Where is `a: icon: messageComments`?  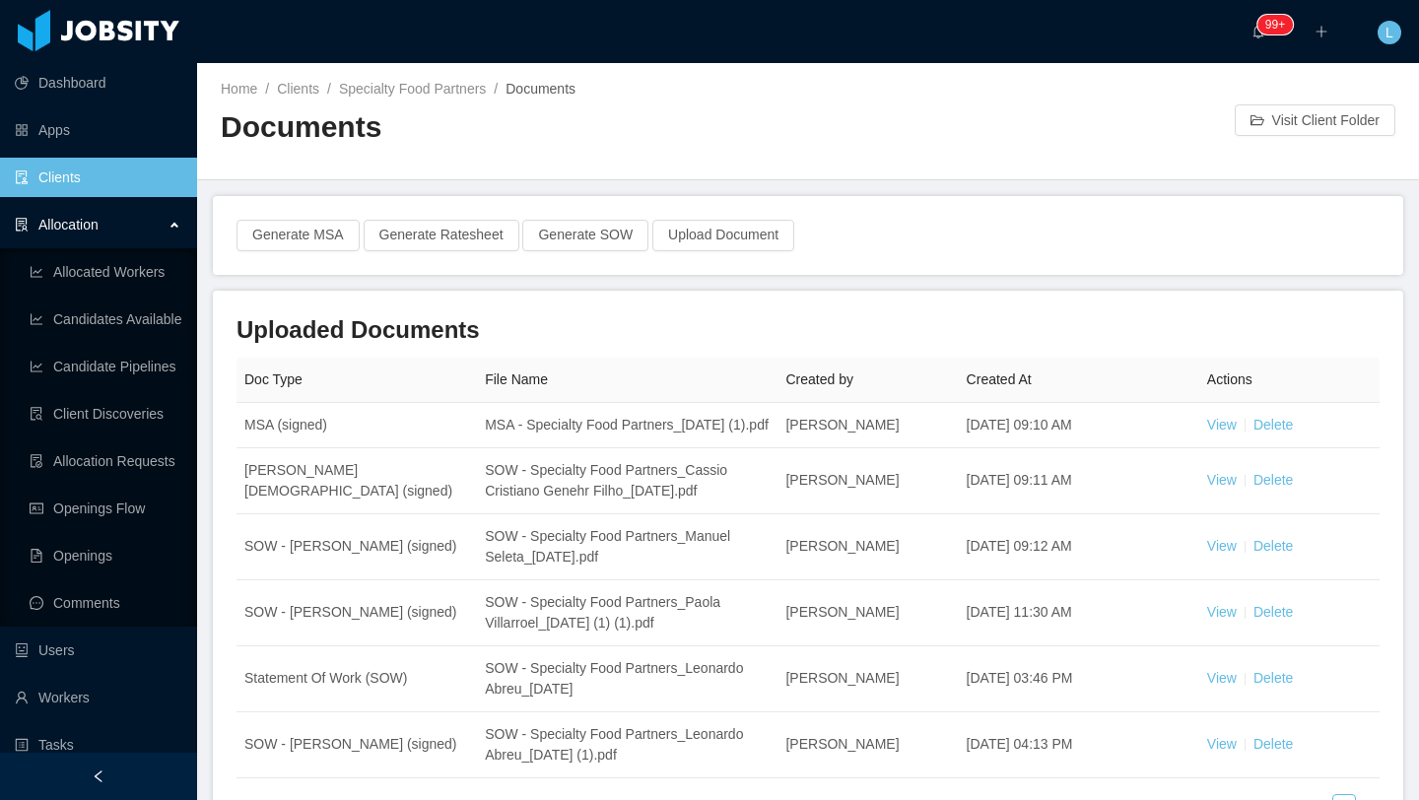
a: icon: messageComments is located at coordinates (105, 603).